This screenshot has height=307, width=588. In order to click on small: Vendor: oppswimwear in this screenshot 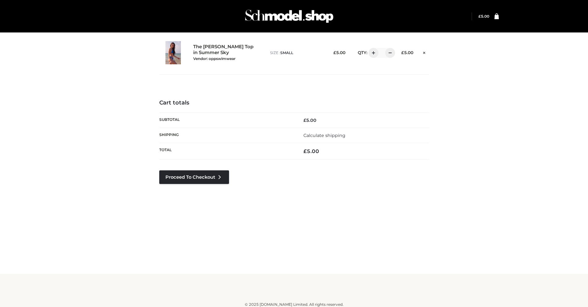, I will do `click(214, 58)`.